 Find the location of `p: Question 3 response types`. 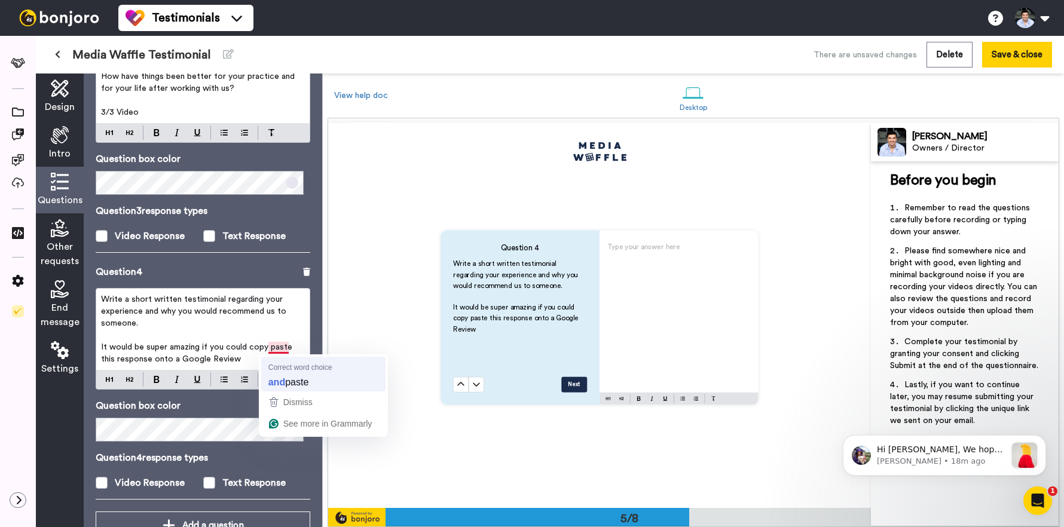

p: Question 3 response types is located at coordinates (203, 211).